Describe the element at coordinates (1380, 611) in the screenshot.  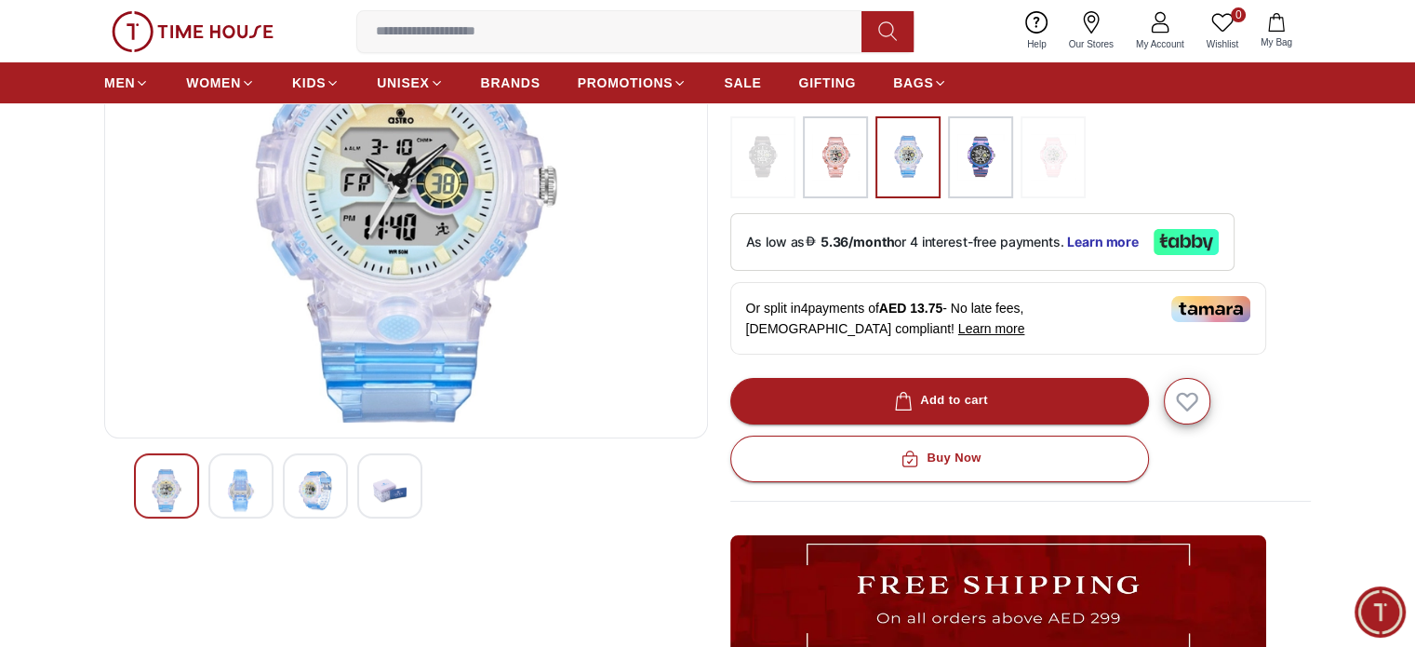
I see `div: Chat Widget` at that location.